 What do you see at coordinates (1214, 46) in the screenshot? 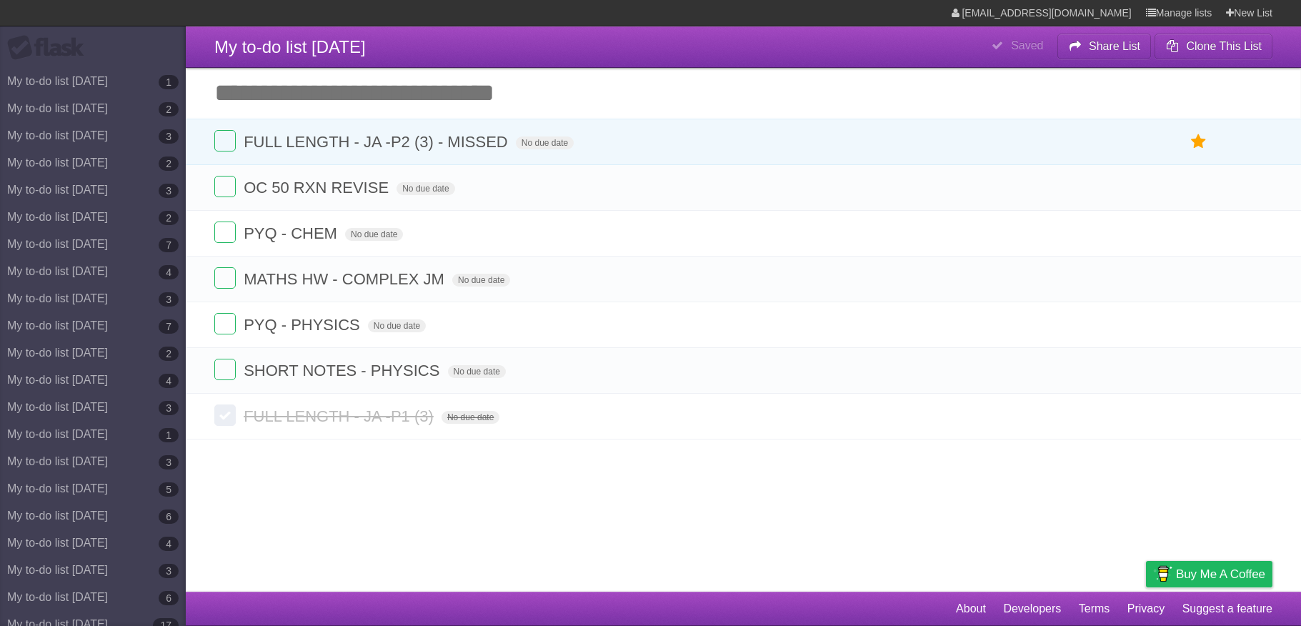
I see `button: Clone This List` at bounding box center [1214, 46].